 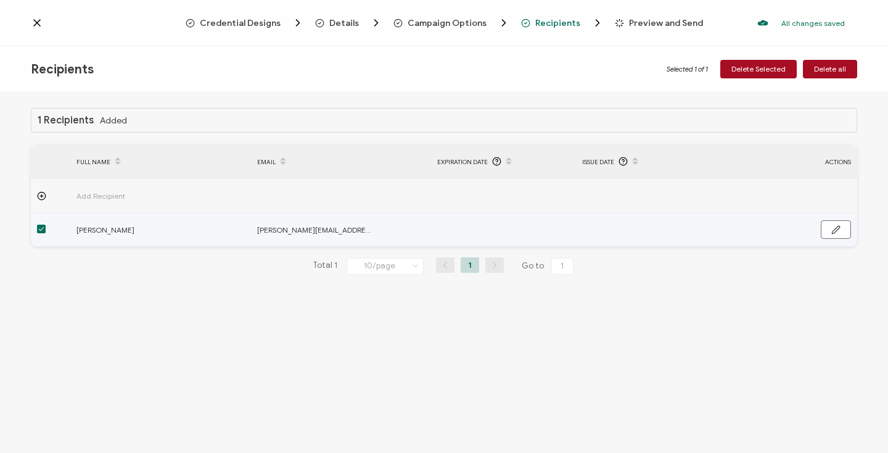 What do you see at coordinates (325, 266) in the screenshot?
I see `span: Total 1` at bounding box center [325, 266].